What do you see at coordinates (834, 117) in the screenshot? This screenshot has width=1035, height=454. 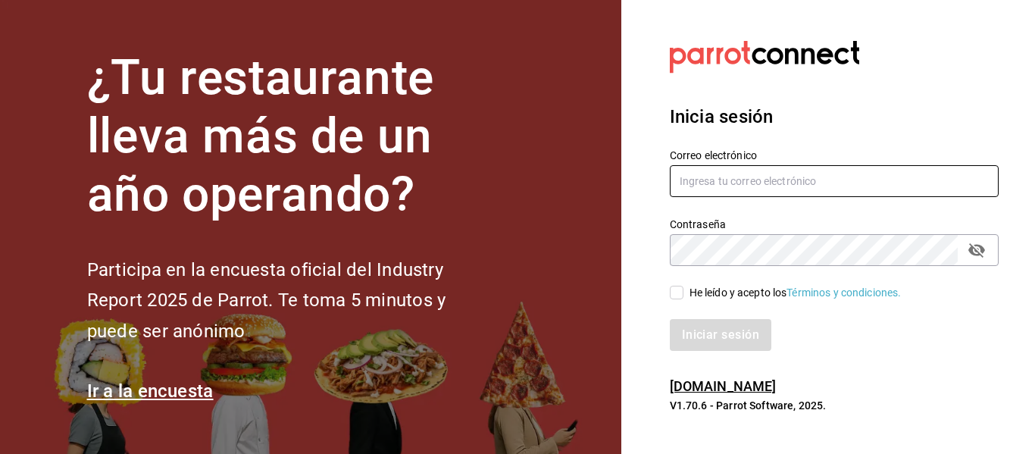 I see `h3: Inicia sesión` at bounding box center [834, 117].